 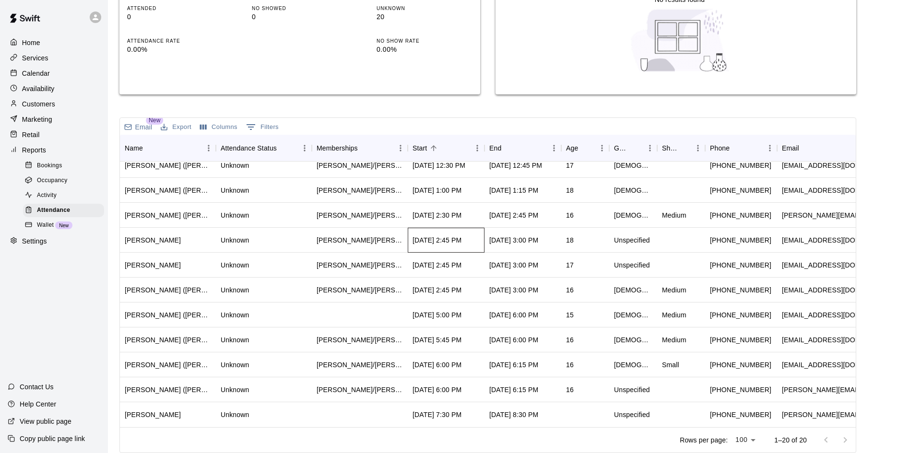 I want to click on p: 20, so click(x=425, y=17).